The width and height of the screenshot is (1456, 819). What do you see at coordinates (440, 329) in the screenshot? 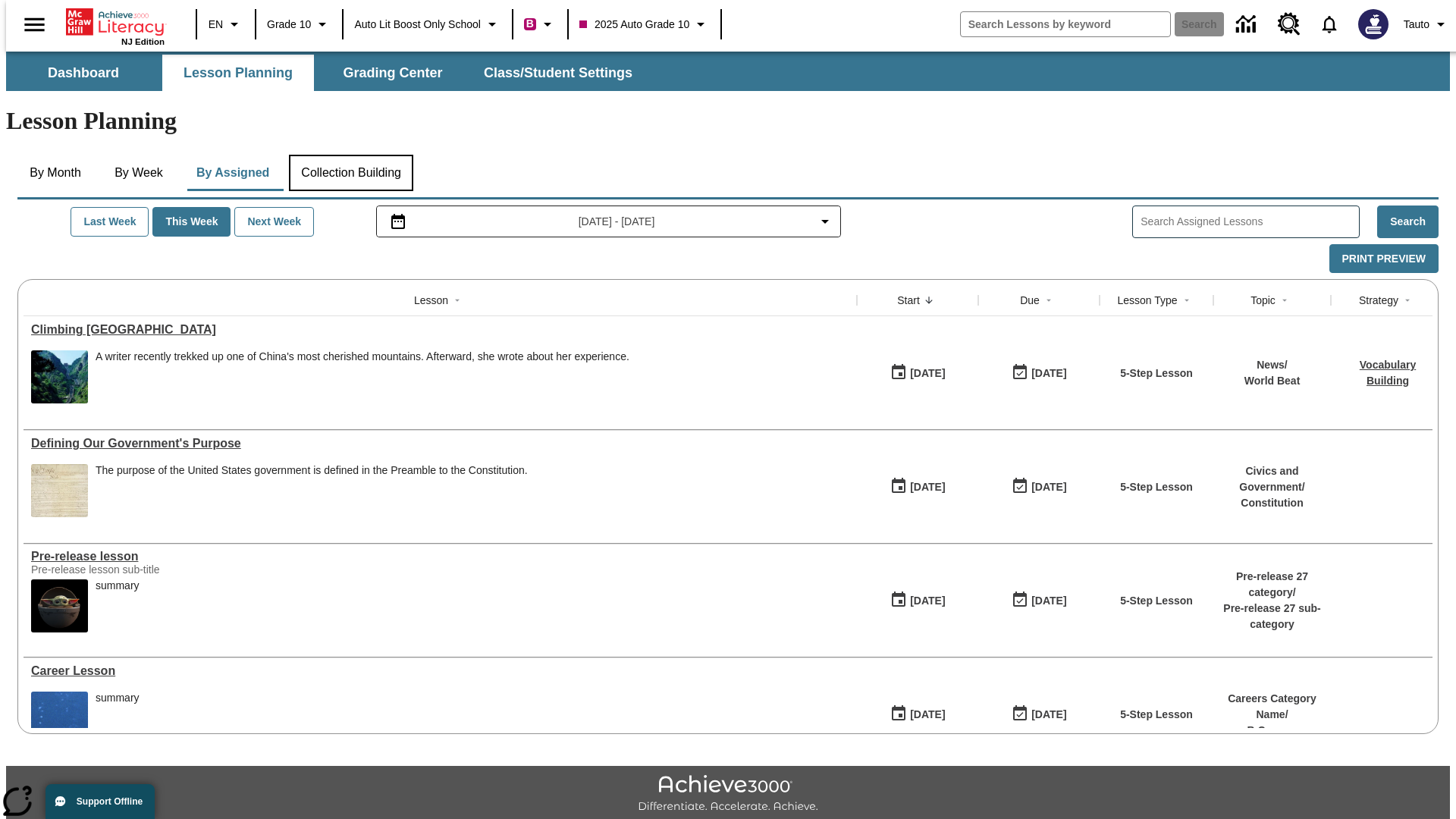
I see `div: Climbing Mount Tai` at bounding box center [440, 329].